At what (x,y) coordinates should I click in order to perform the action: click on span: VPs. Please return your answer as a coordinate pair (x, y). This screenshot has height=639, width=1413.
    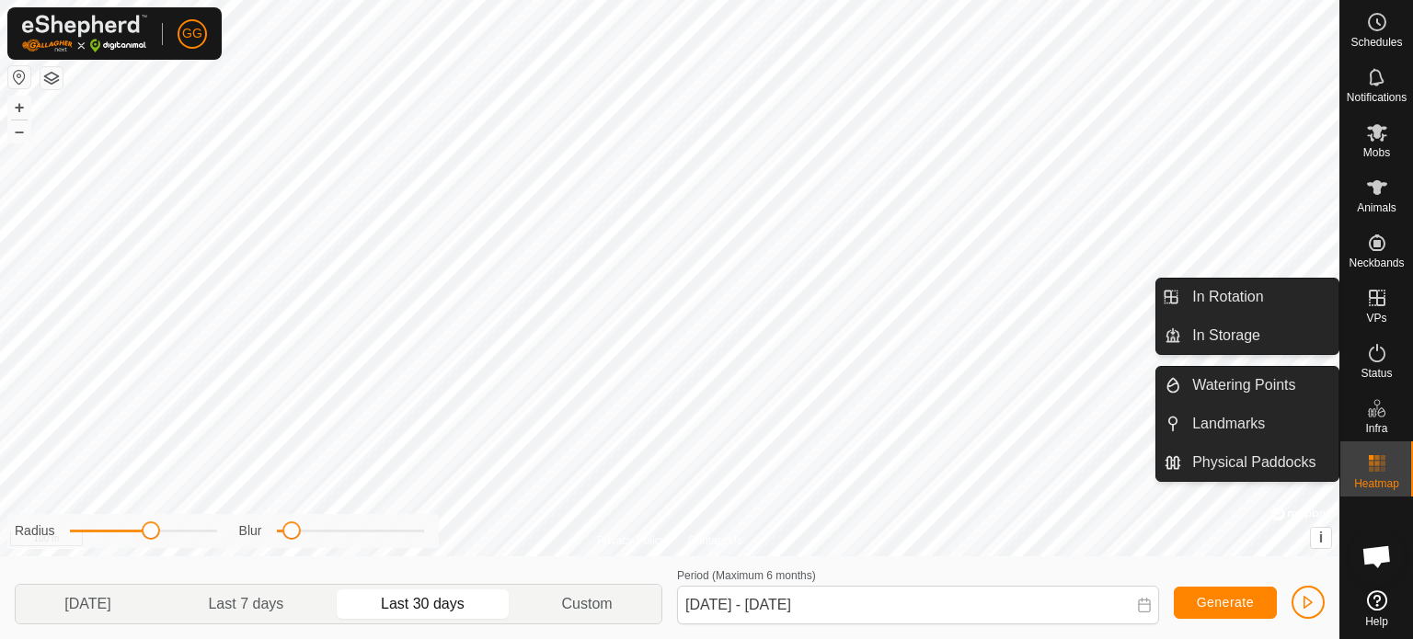
    Looking at the image, I should click on (1376, 318).